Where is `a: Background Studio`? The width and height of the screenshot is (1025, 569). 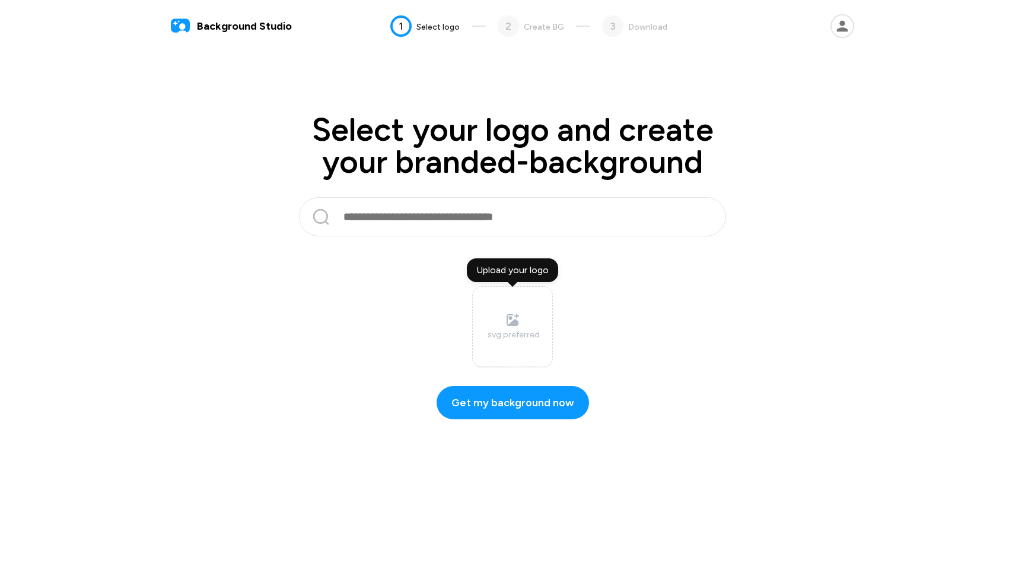 a: Background Studio is located at coordinates (231, 26).